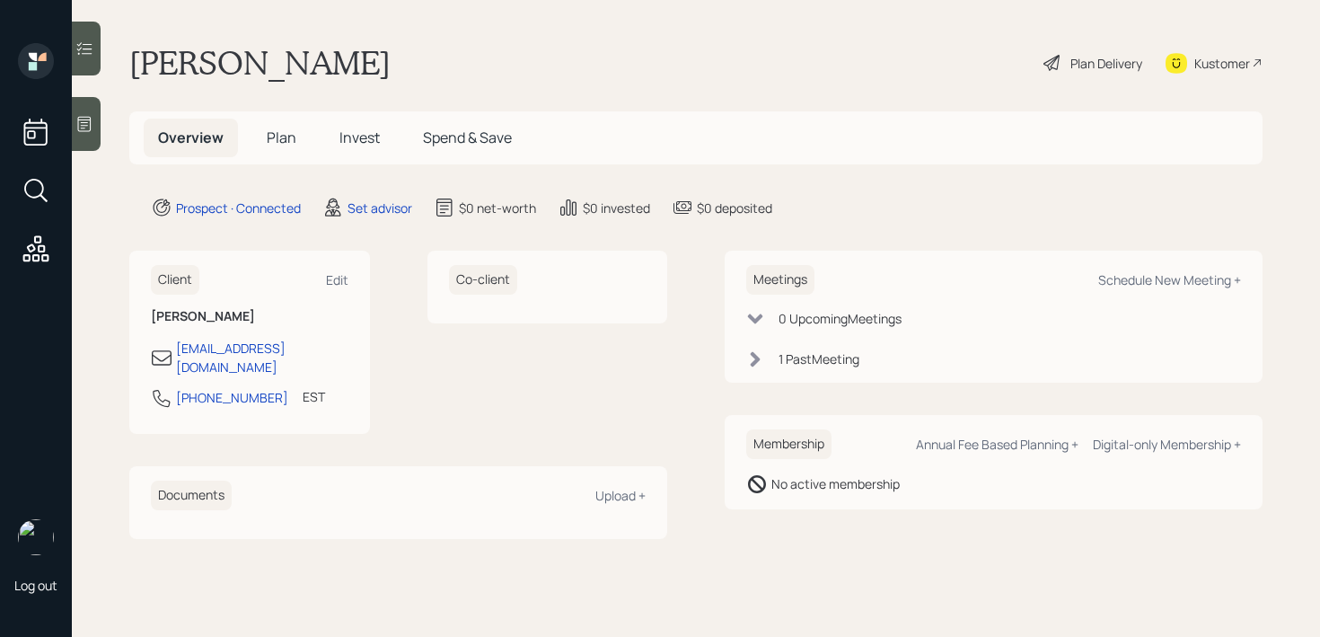 This screenshot has height=637, width=1320. I want to click on h6: Documents, so click(191, 495).